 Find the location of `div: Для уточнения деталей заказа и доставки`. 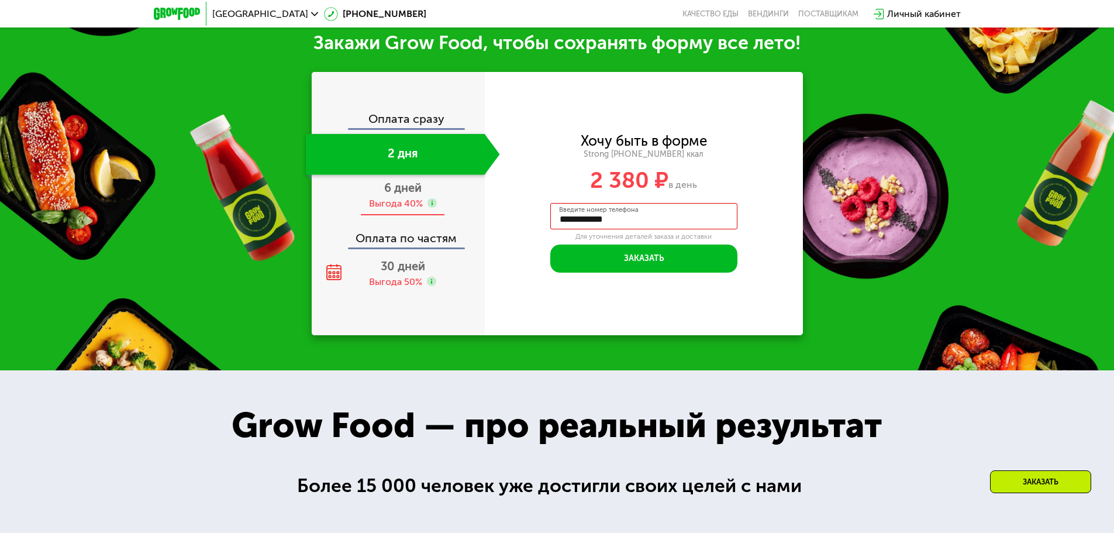

div: Для уточнения деталей заказа и доставки is located at coordinates (644, 237).